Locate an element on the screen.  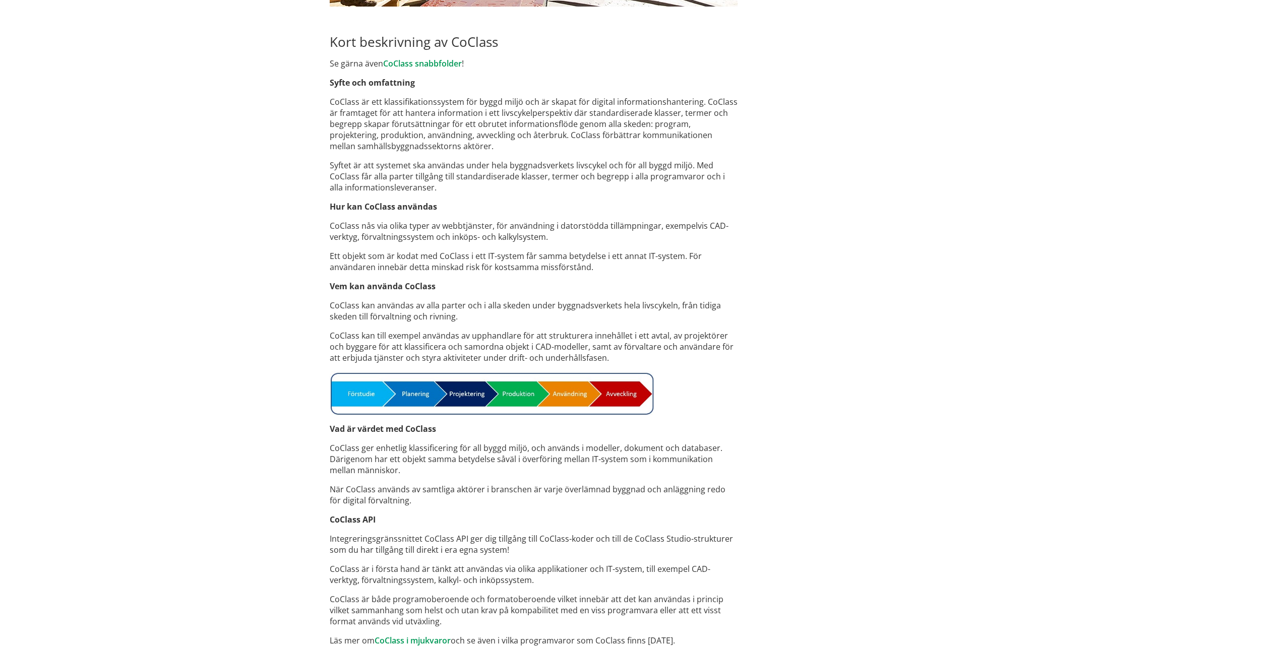
p: CoClass är ett klassifikationssystem för byggd miljö och är skapat för digital informationshanter... is located at coordinates (533, 124).